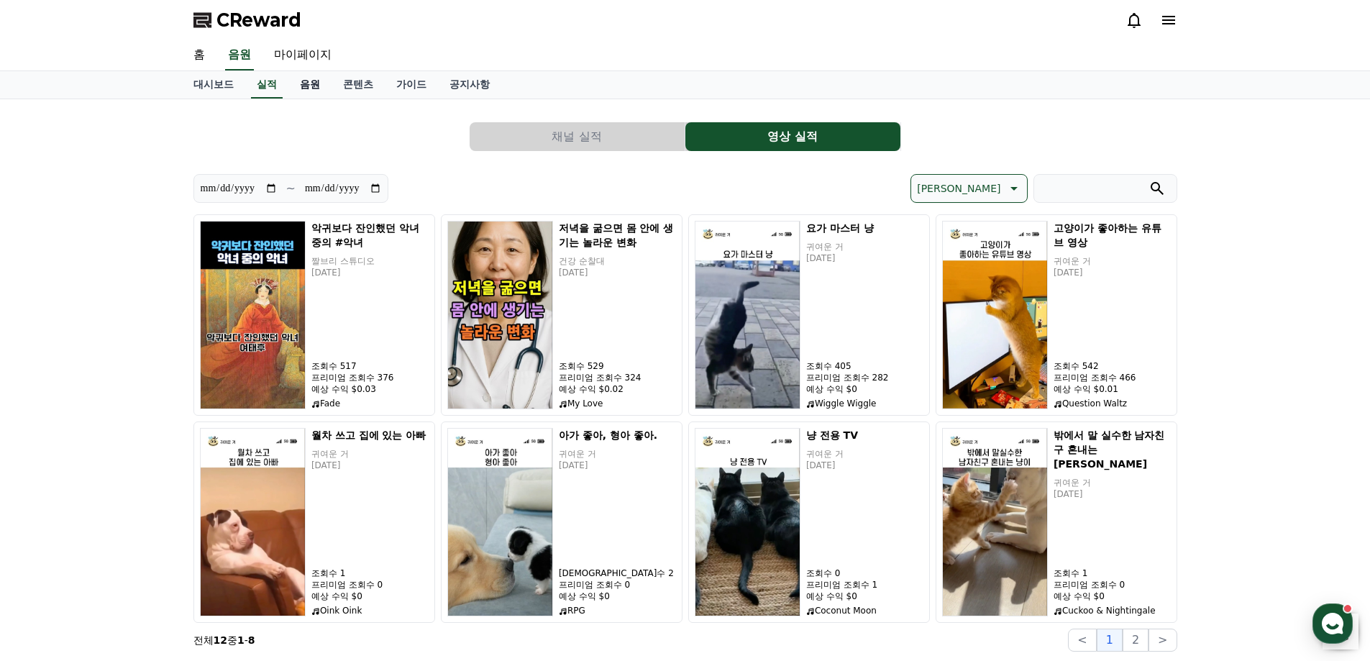 This screenshot has height=661, width=1370. Describe the element at coordinates (793, 137) in the screenshot. I see `a: 영상 실적` at that location.